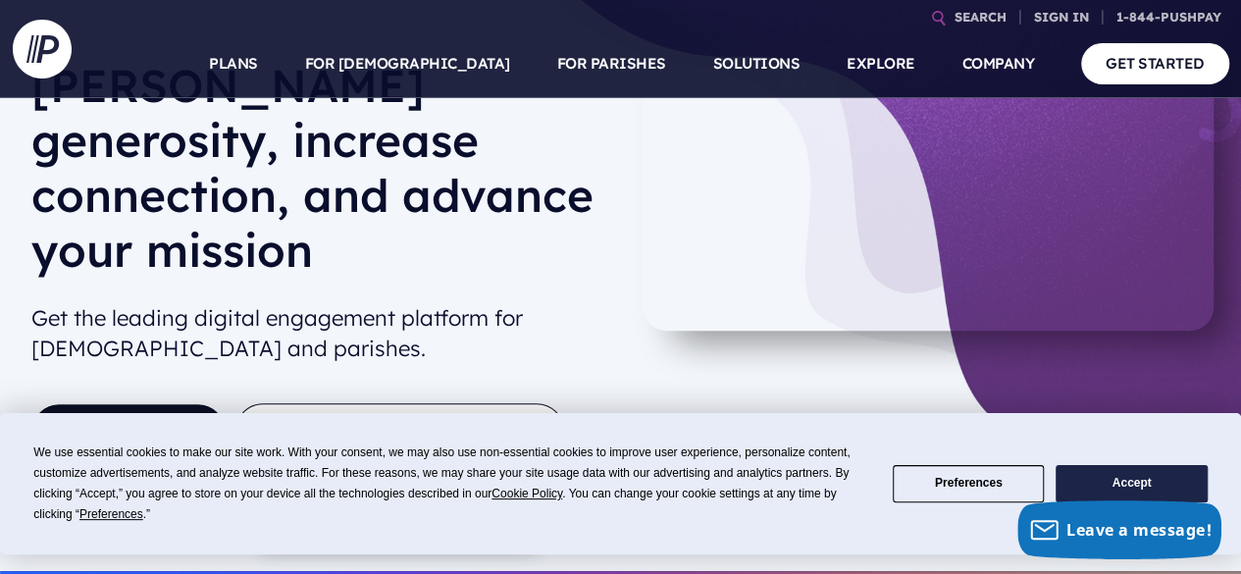  What do you see at coordinates (968, 484) in the screenshot?
I see `button: Preferences` at bounding box center [968, 484].